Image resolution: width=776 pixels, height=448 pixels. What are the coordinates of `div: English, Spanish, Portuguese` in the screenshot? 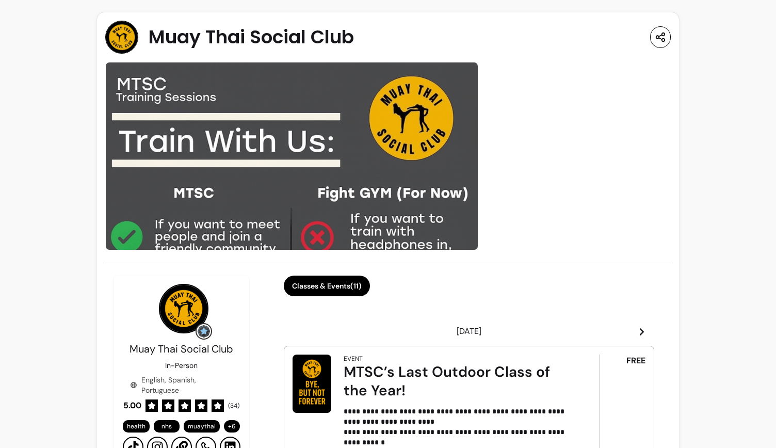 It's located at (182, 385).